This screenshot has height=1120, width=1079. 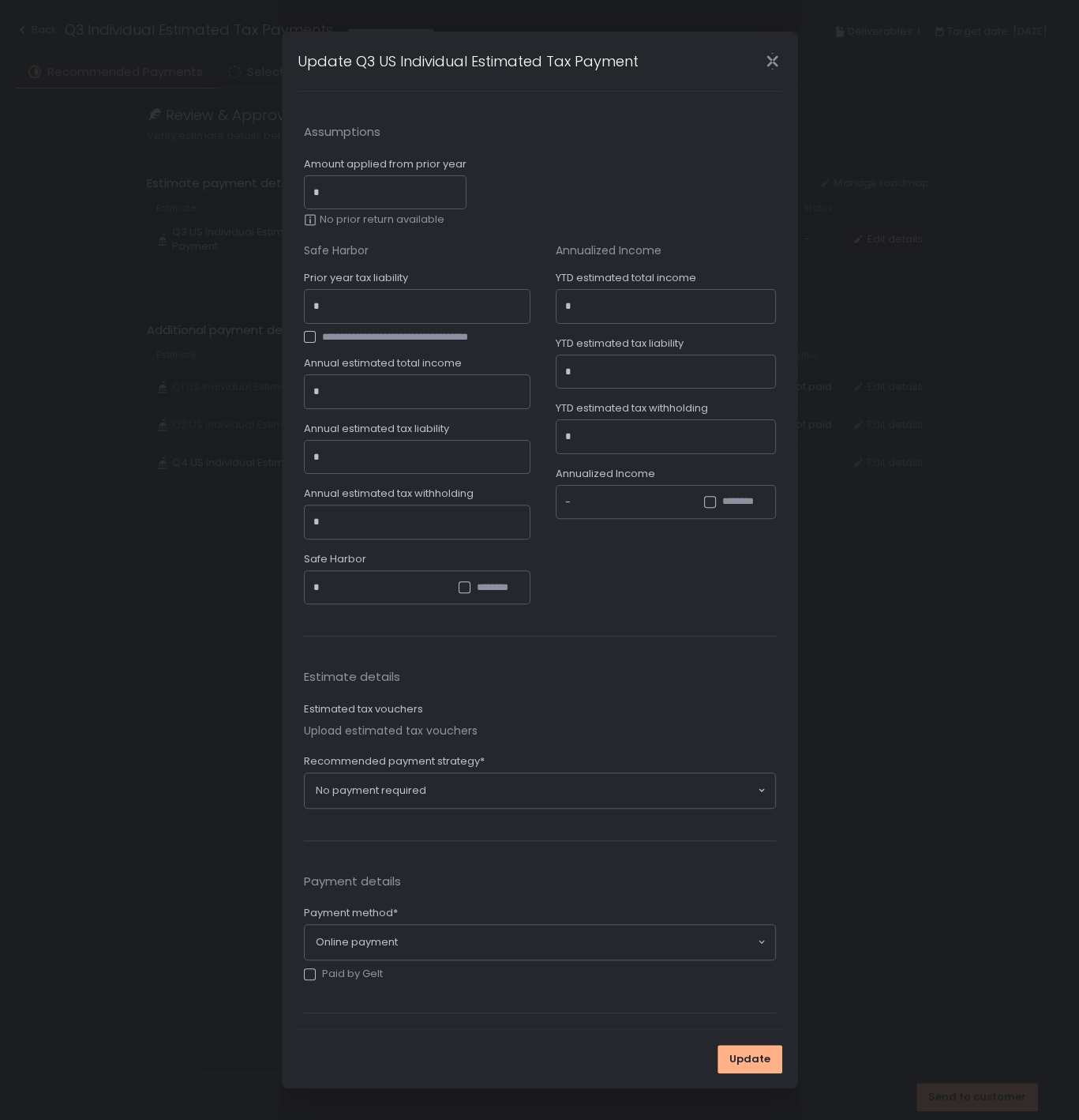 I want to click on span: Safe Harbor, so click(x=335, y=559).